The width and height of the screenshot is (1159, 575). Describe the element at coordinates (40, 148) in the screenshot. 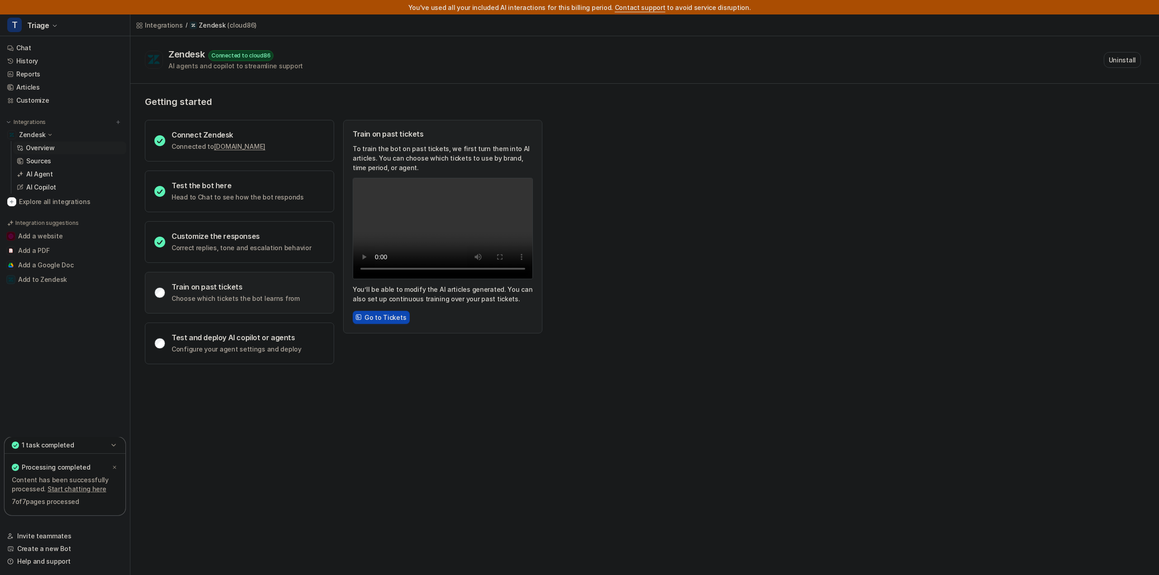

I see `p: Overview` at that location.